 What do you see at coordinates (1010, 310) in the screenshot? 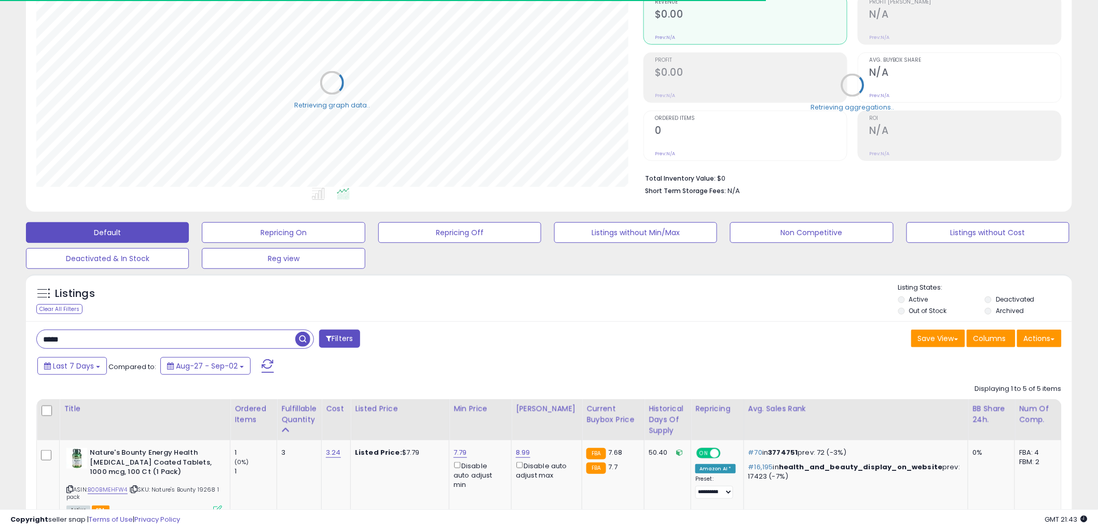
I see `label: Archived` at bounding box center [1010, 310].